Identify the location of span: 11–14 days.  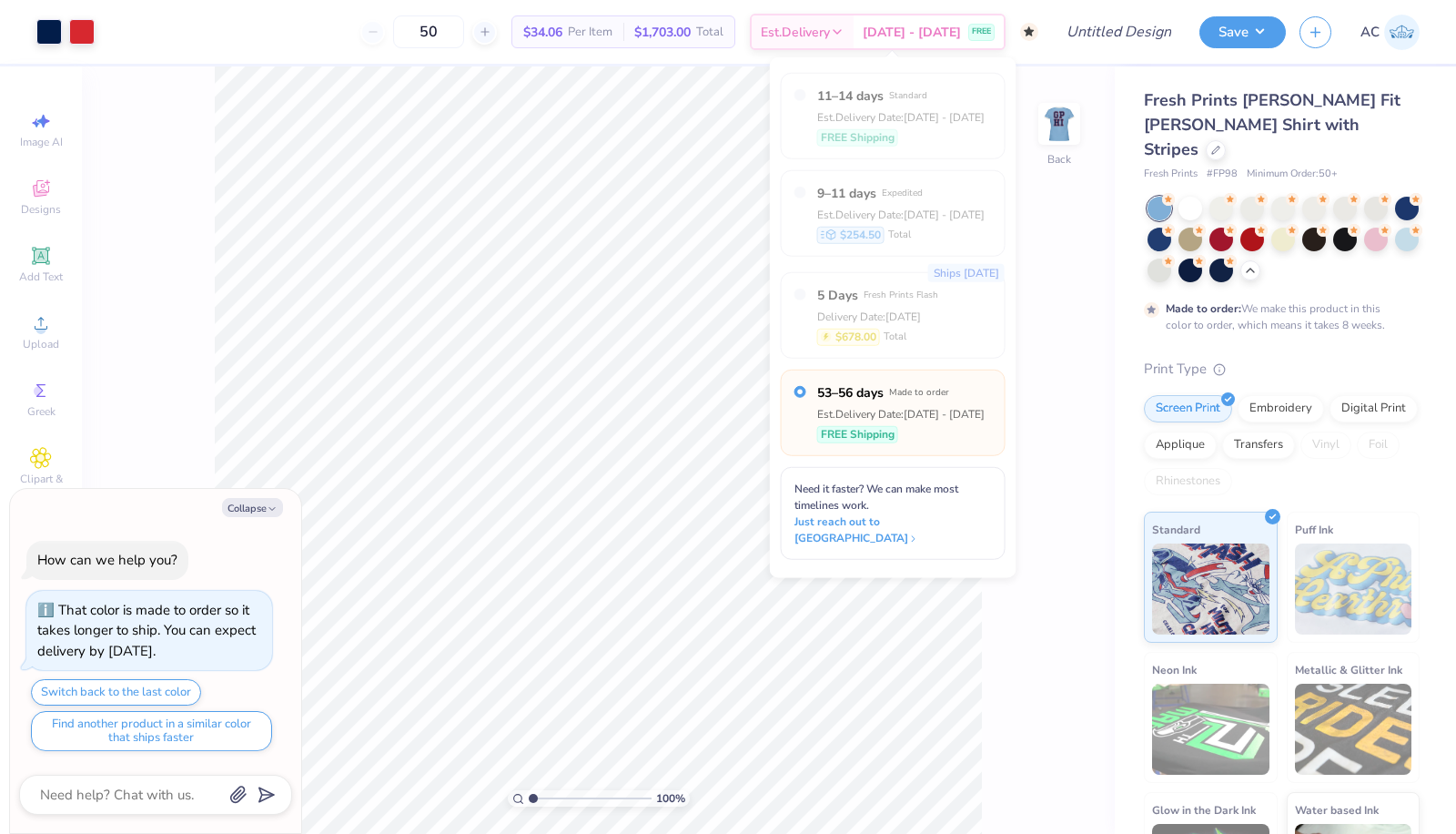
(850, 95).